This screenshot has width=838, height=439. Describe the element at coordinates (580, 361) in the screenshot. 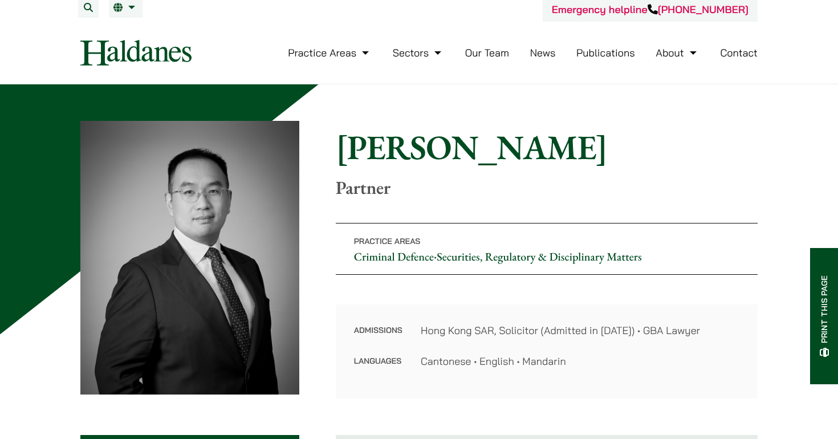

I see `dd: Cantonese • English • Mandarin` at that location.